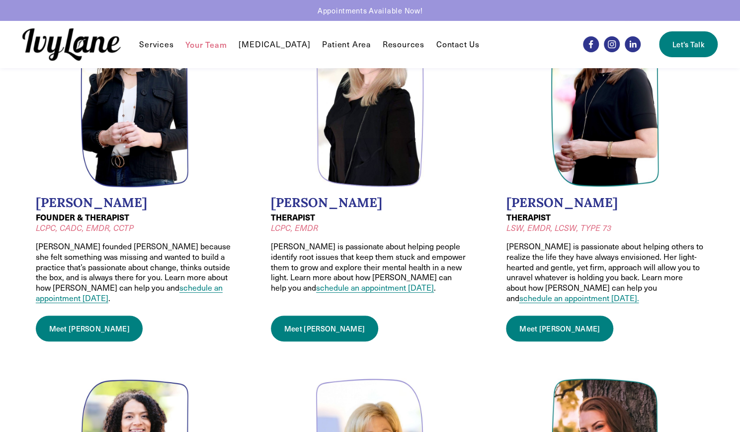 Image resolution: width=740 pixels, height=432 pixels. What do you see at coordinates (72, 44) in the screenshot?
I see `img: Ivy Lane Counseling &mdash; Therapy that works for you` at bounding box center [72, 44].